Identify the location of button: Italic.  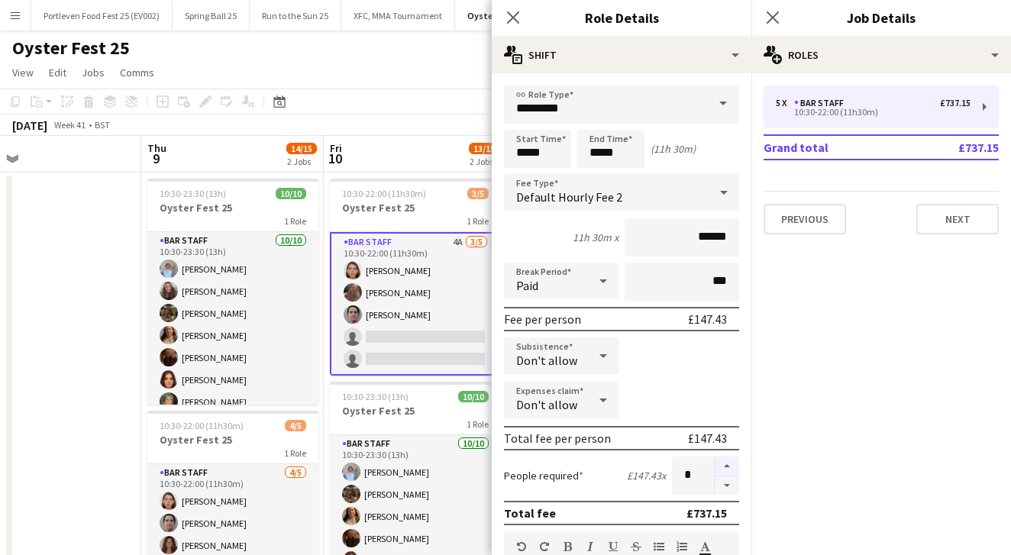
(590, 547).